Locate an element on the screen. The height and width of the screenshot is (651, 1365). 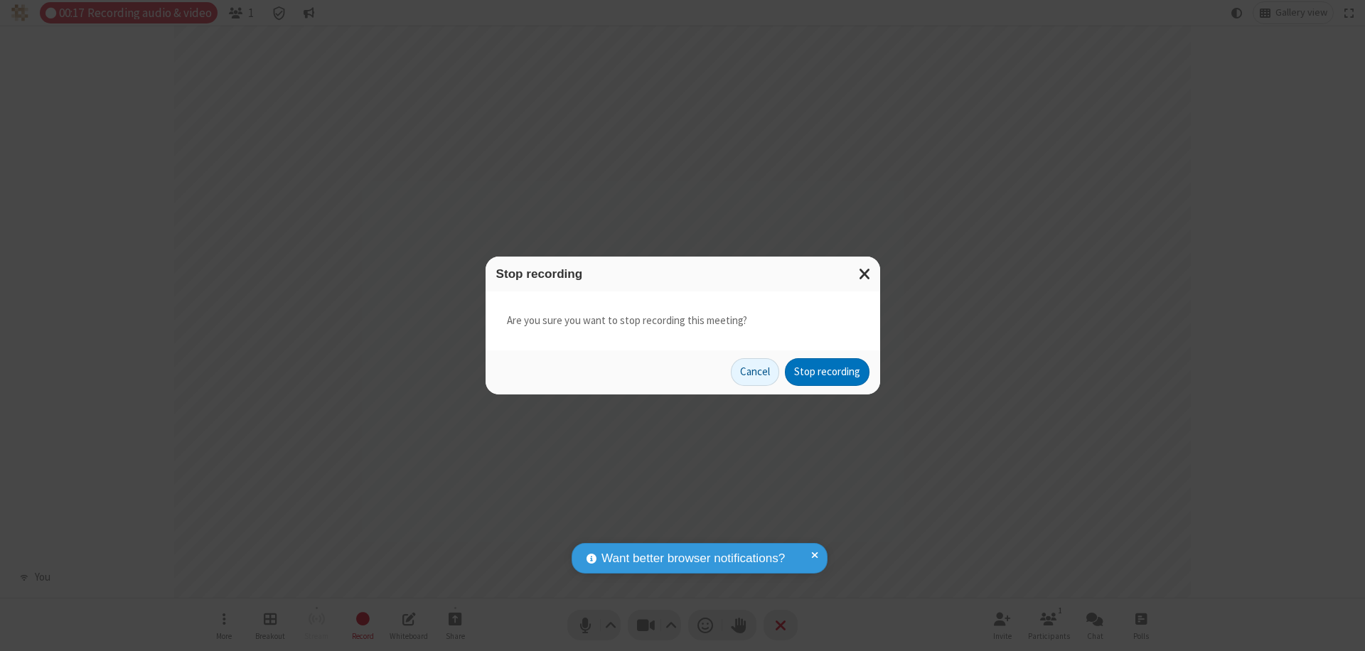
span: Want better browser notifications? is located at coordinates (693, 559).